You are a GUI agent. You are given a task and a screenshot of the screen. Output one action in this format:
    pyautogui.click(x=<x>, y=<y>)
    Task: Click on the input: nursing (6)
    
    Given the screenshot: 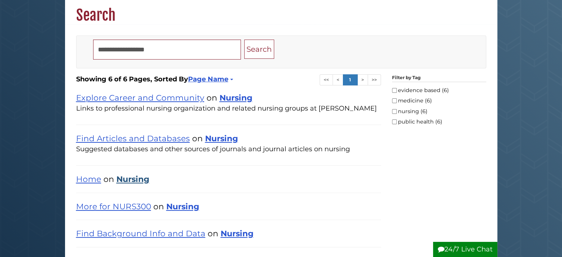 What is the action you would take?
    pyautogui.click(x=394, y=111)
    